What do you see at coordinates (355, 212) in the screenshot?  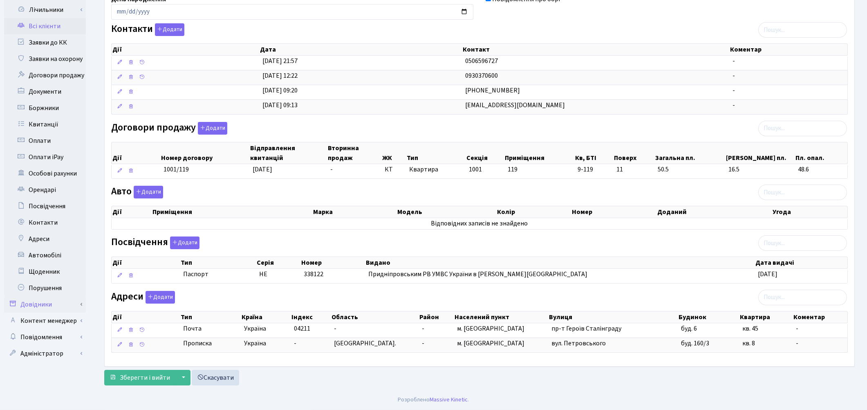 I see `th: Марка` at bounding box center [355, 212].